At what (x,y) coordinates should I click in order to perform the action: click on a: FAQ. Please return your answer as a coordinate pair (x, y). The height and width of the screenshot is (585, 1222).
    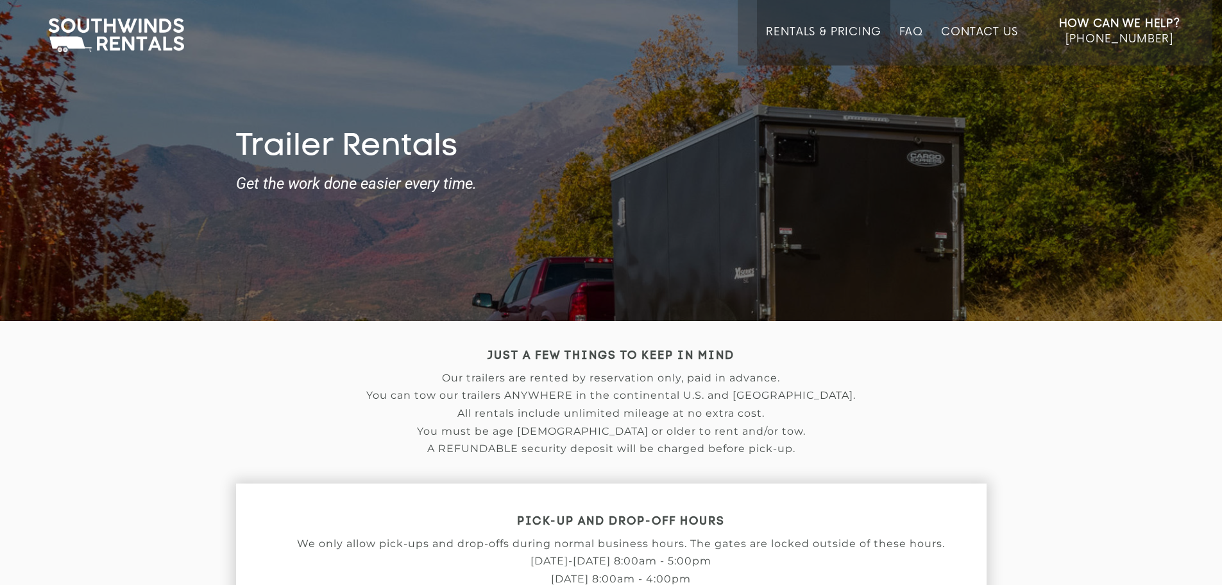
    Looking at the image, I should click on (912, 46).